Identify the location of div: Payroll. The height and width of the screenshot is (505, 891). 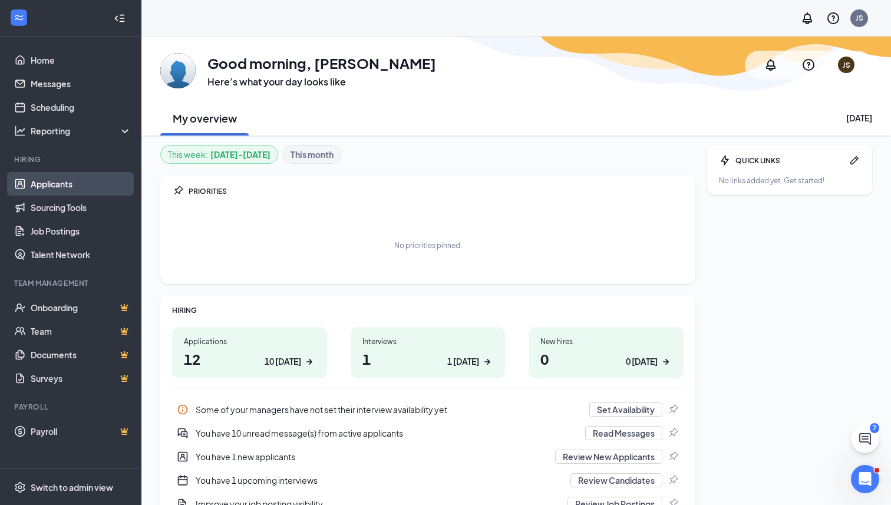
(71, 407).